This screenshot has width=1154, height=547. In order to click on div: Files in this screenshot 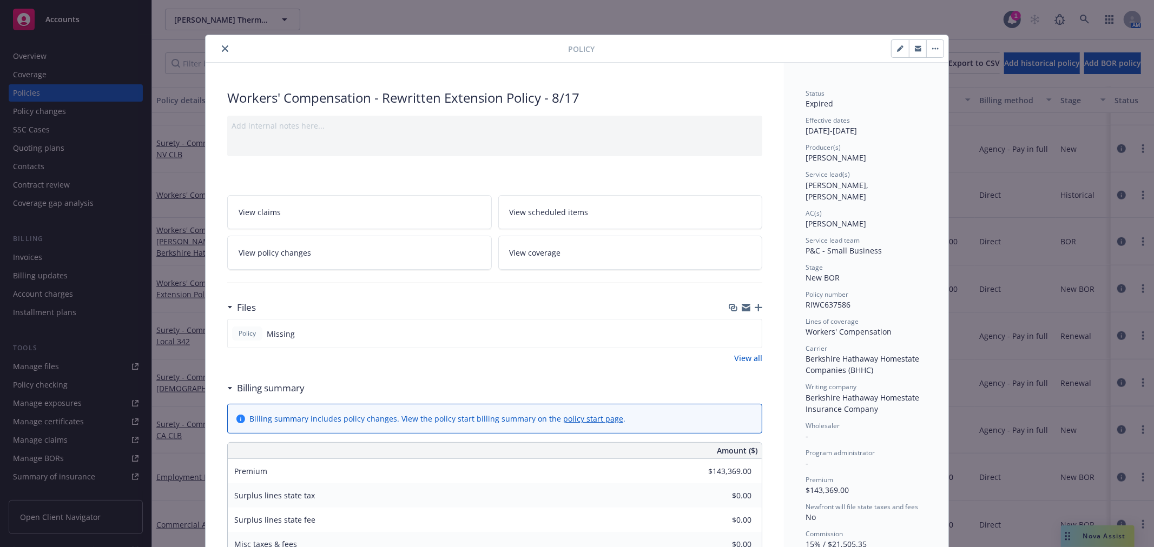, I will do `click(241, 308)`.